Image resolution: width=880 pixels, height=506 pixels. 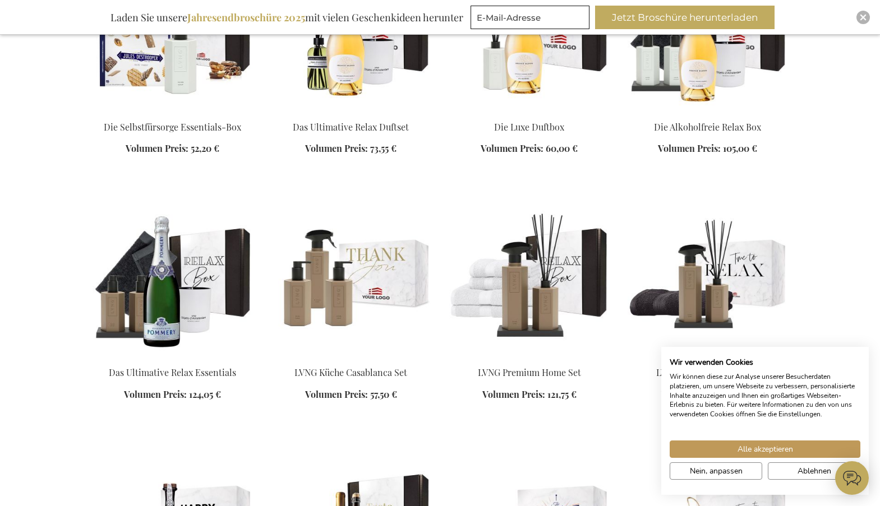 What do you see at coordinates (351, 358) in the screenshot?
I see `a: LVNG Kitchen Casablanca Set` at bounding box center [351, 358].